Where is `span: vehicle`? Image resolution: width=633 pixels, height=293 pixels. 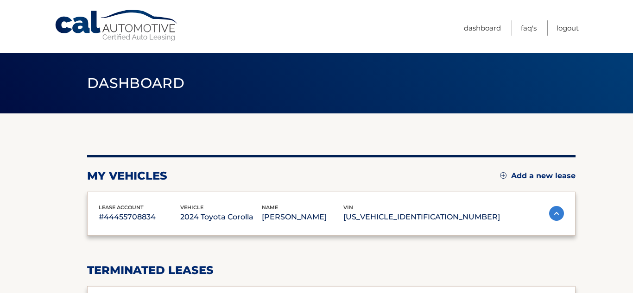
span: vehicle is located at coordinates (192, 208).